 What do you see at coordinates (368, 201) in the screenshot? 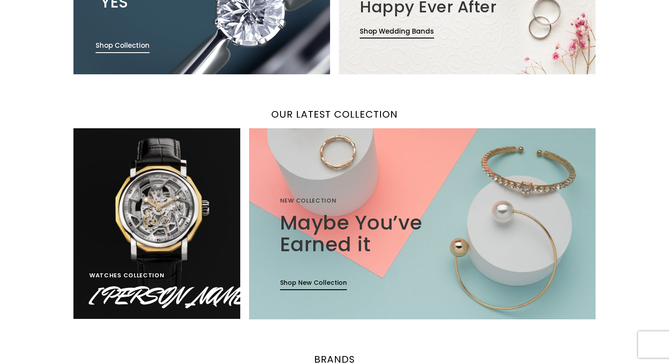
I see `div: NEW COLLECTION` at bounding box center [368, 201].